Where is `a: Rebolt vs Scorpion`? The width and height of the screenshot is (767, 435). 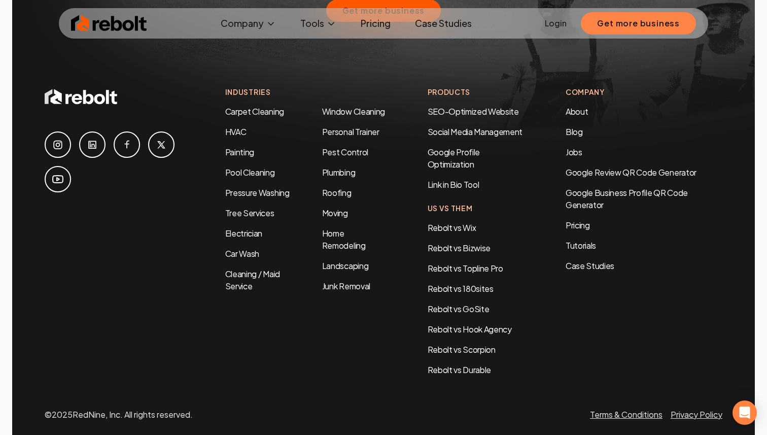
a: Rebolt vs Scorpion is located at coordinates (462, 349).